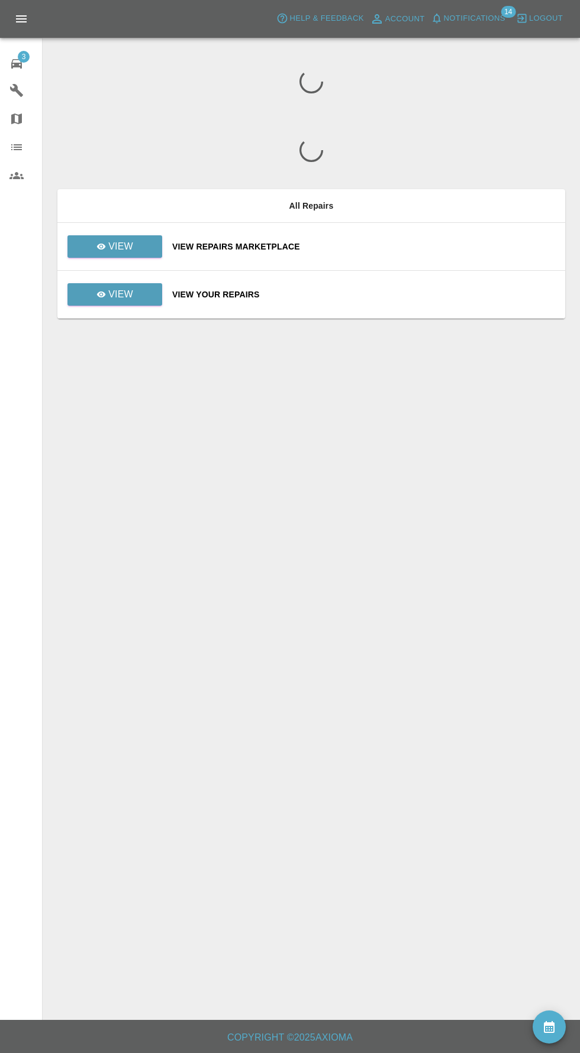  I want to click on span: 14, so click(508, 12).